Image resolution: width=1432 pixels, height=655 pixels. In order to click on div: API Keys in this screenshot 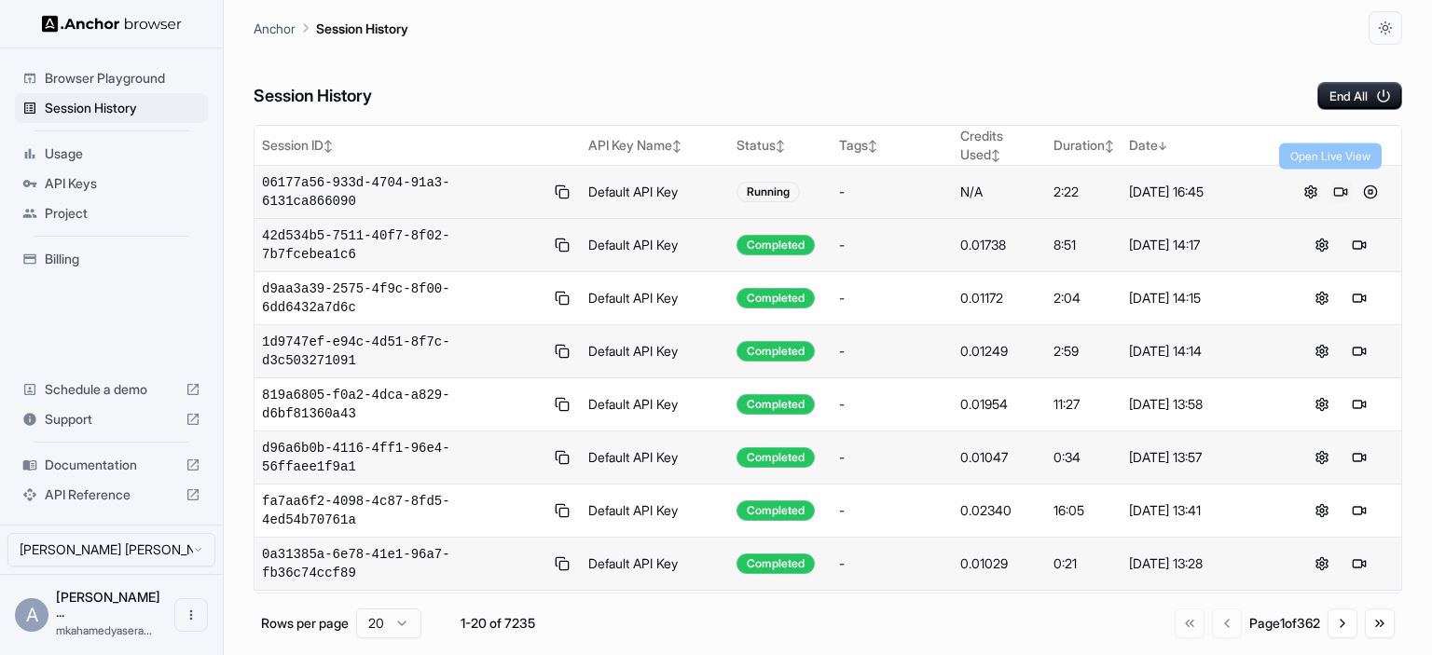, I will do `click(111, 184)`.